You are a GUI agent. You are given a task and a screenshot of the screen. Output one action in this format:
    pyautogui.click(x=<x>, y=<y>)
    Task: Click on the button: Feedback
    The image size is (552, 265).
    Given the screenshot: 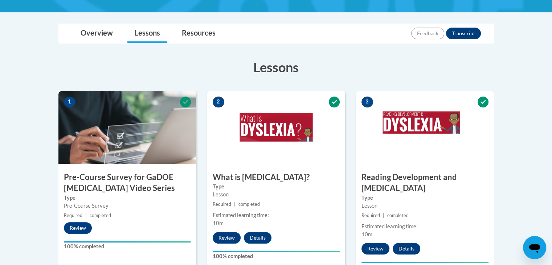 What is the action you would take?
    pyautogui.click(x=428, y=33)
    